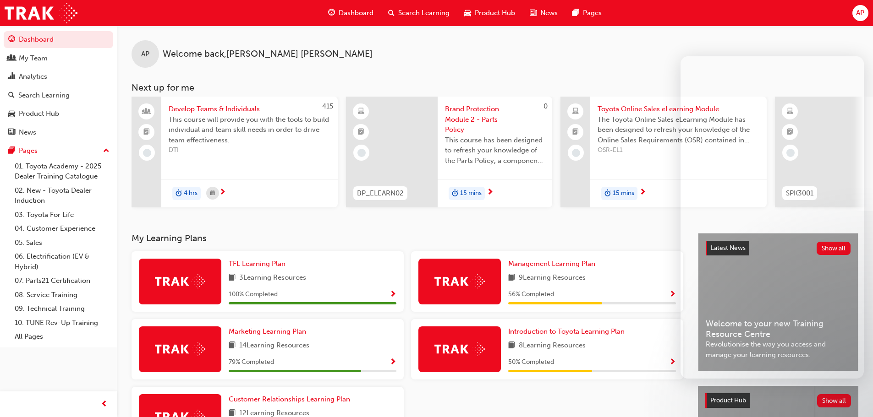 The width and height of the screenshot is (873, 417). What do you see at coordinates (407, 238) in the screenshot?
I see `h3: My Learning Plans` at bounding box center [407, 238].